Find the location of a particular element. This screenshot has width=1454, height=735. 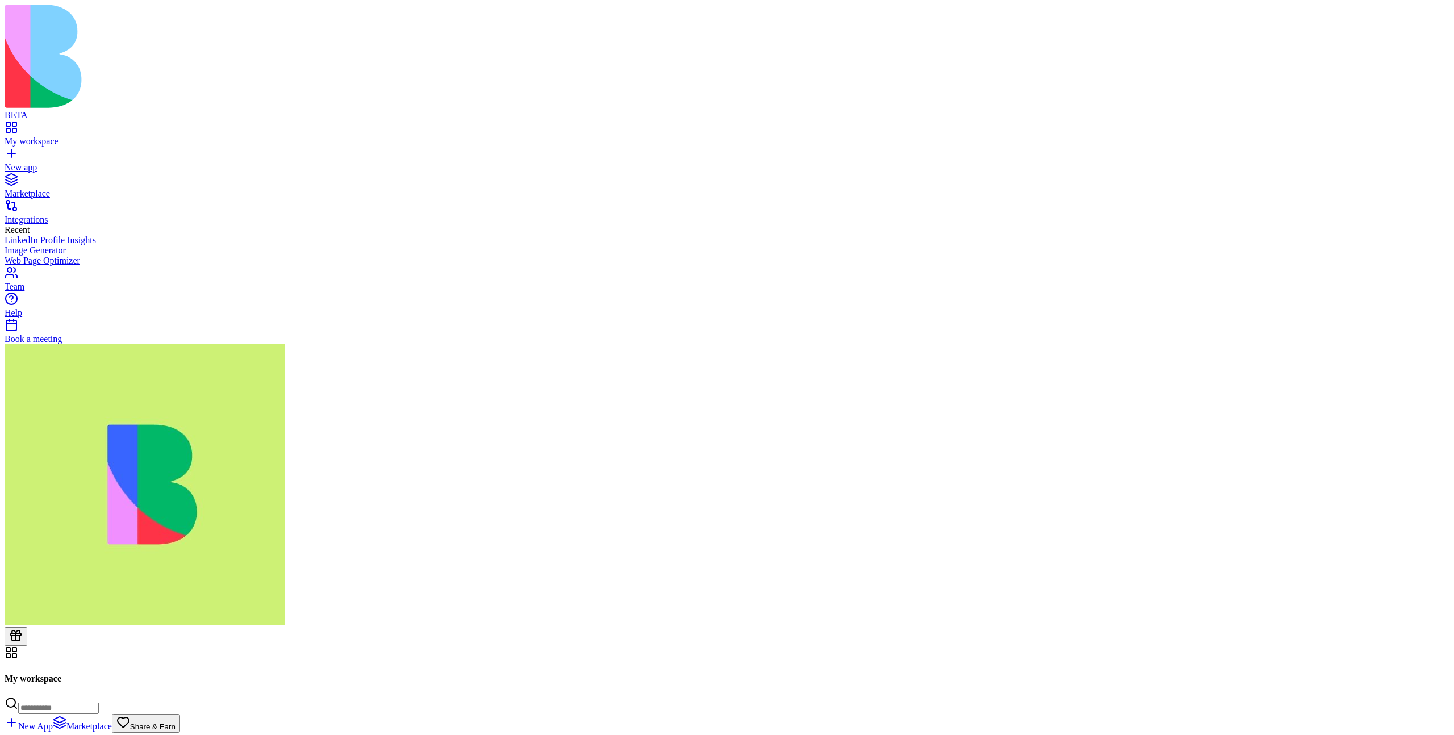

div: My workspace is located at coordinates (727, 141).